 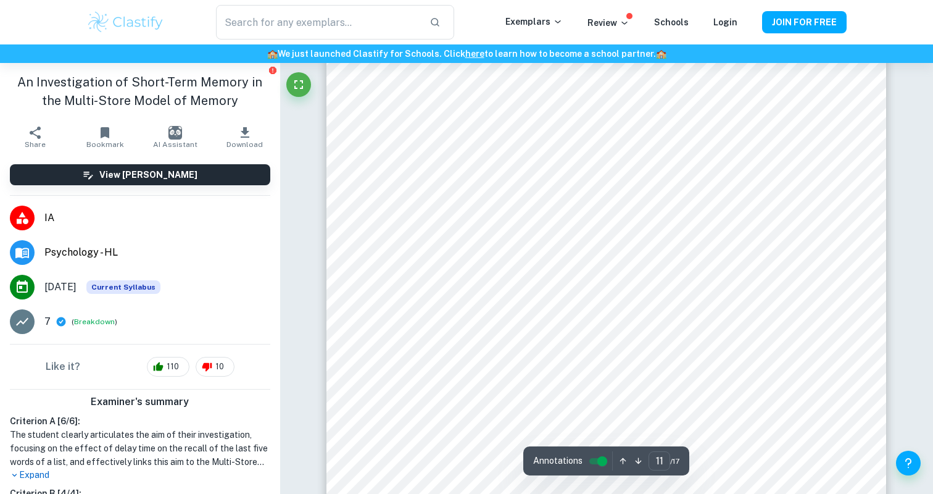 I want to click on a: JOIN FOR FREE, so click(x=804, y=22).